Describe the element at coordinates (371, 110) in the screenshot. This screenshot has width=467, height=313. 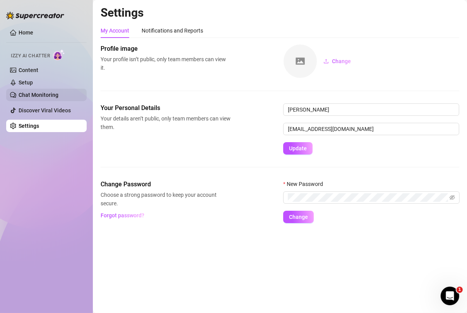
I see `input: Enter name` at that location.